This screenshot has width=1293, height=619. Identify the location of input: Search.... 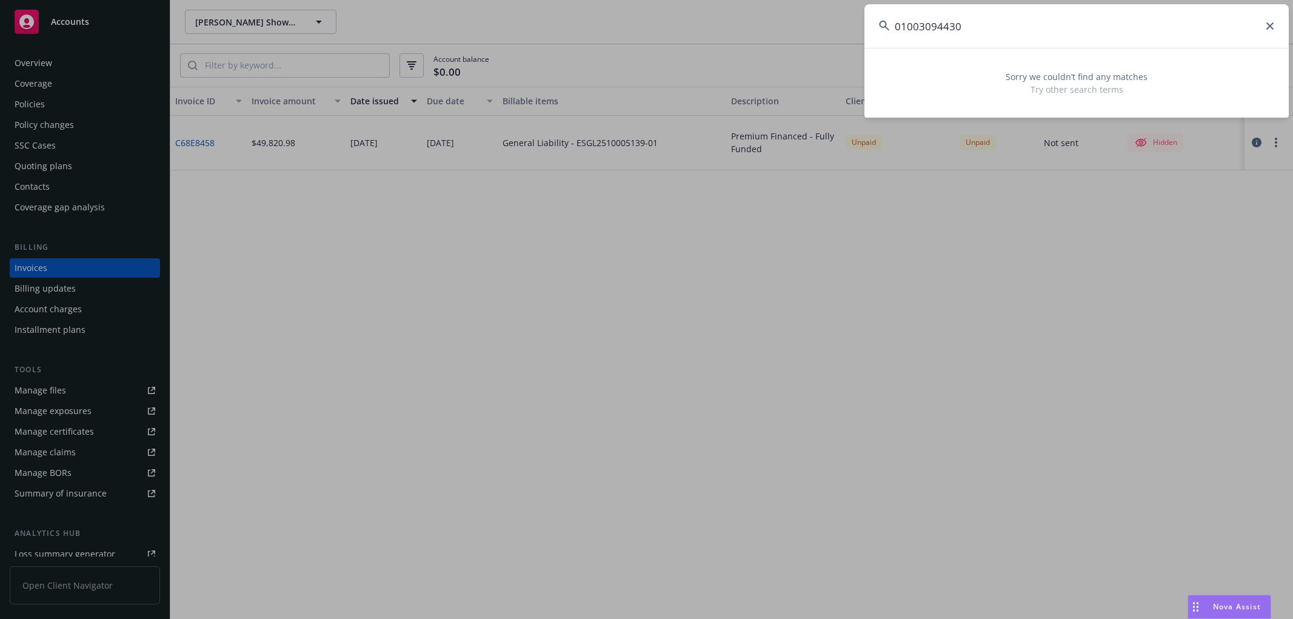
(1077, 26).